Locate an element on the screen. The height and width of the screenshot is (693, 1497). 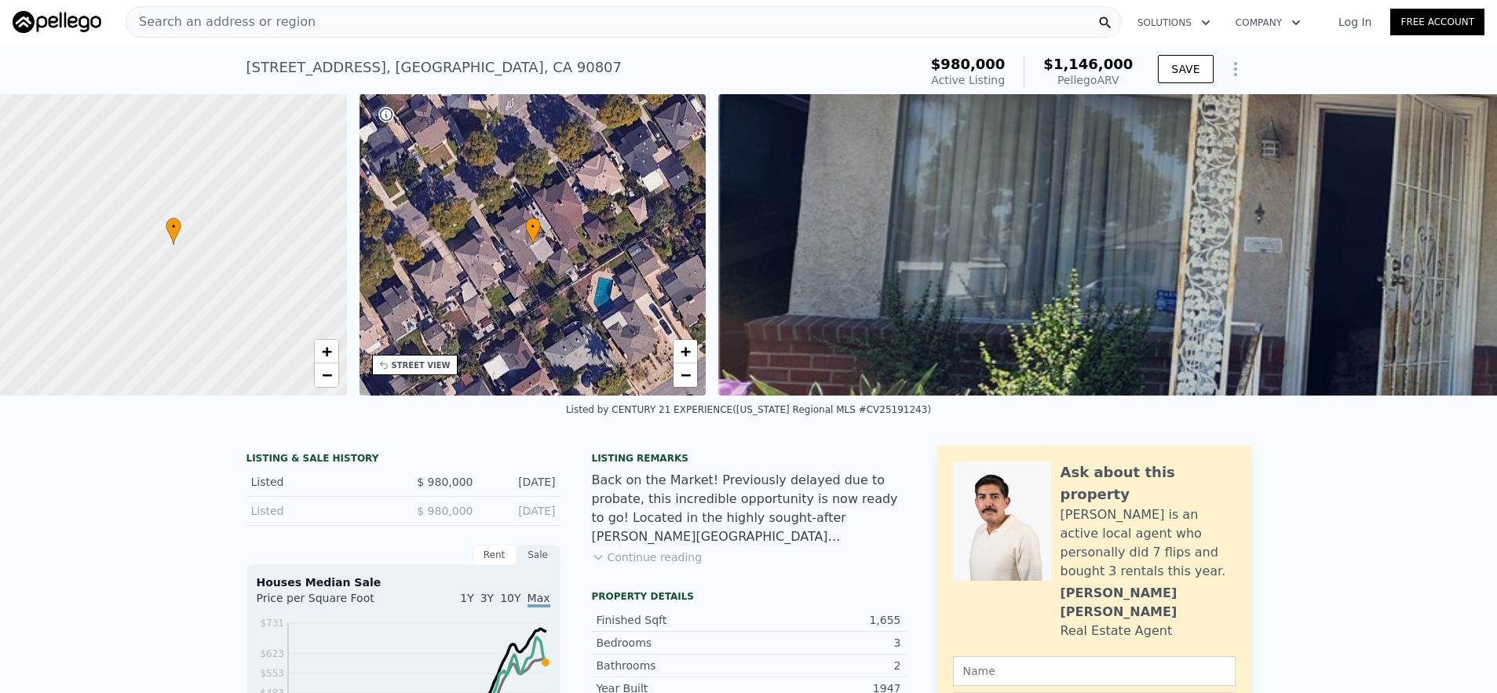
div: Pellego ARV is located at coordinates (1088, 80).